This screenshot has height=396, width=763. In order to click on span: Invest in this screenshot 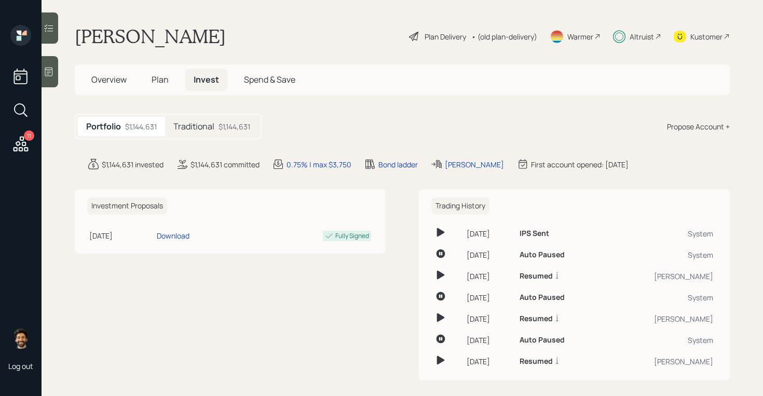, I will do `click(206, 79)`.